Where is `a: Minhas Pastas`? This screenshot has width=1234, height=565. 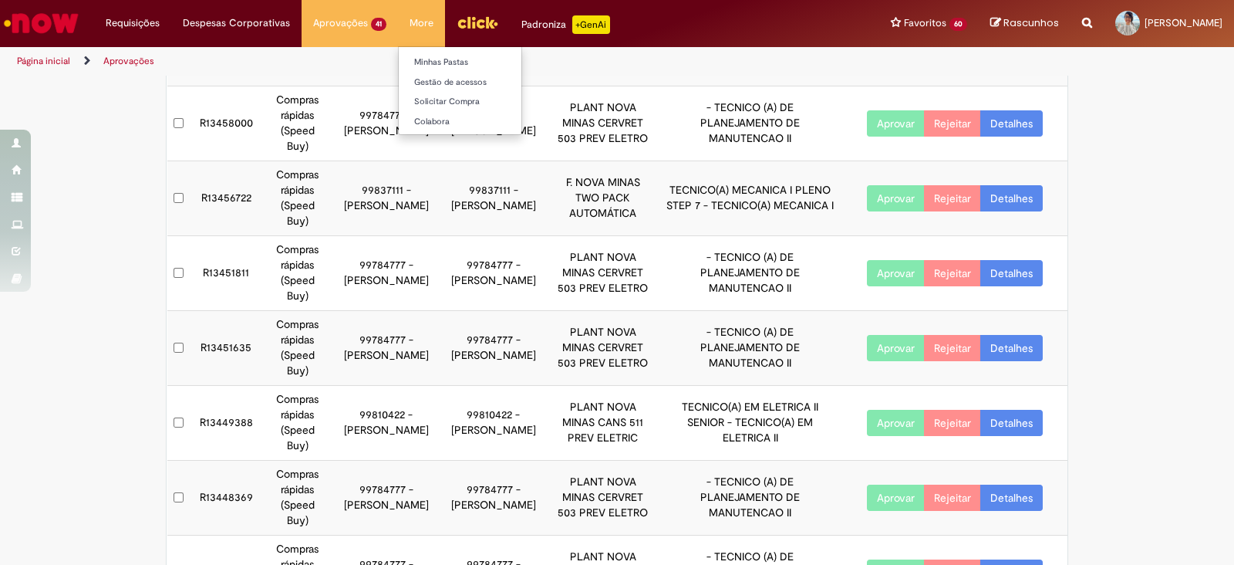 a: Minhas Pastas is located at coordinates (484, 62).